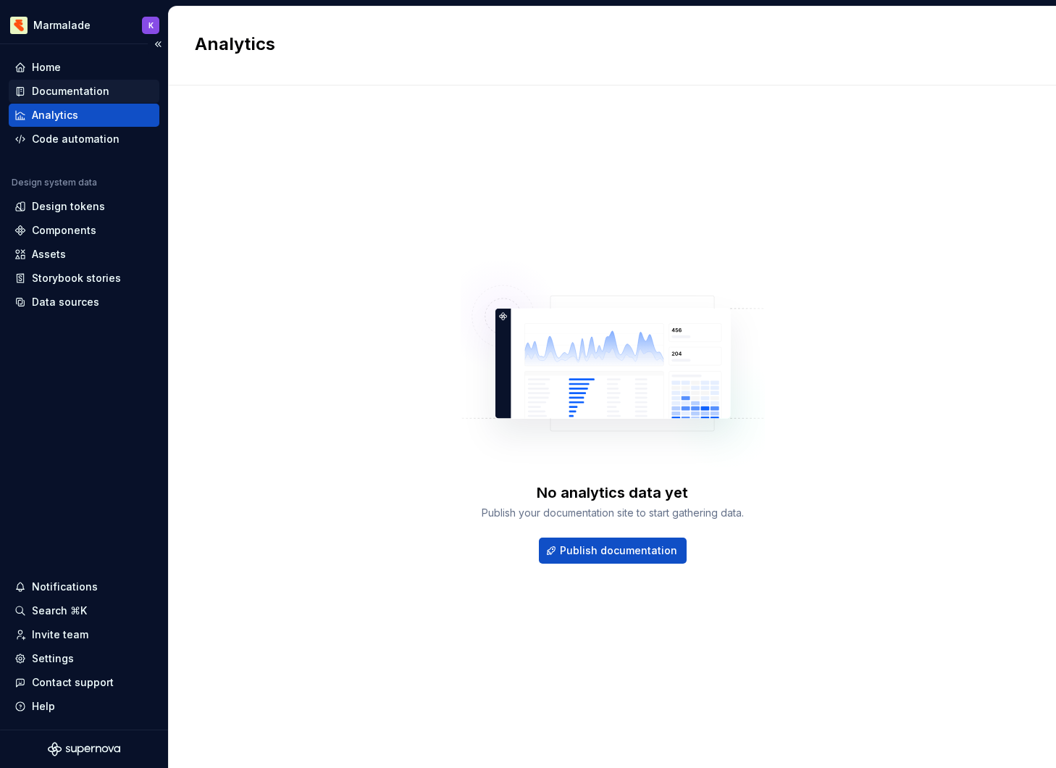  I want to click on div: Contact support, so click(72, 682).